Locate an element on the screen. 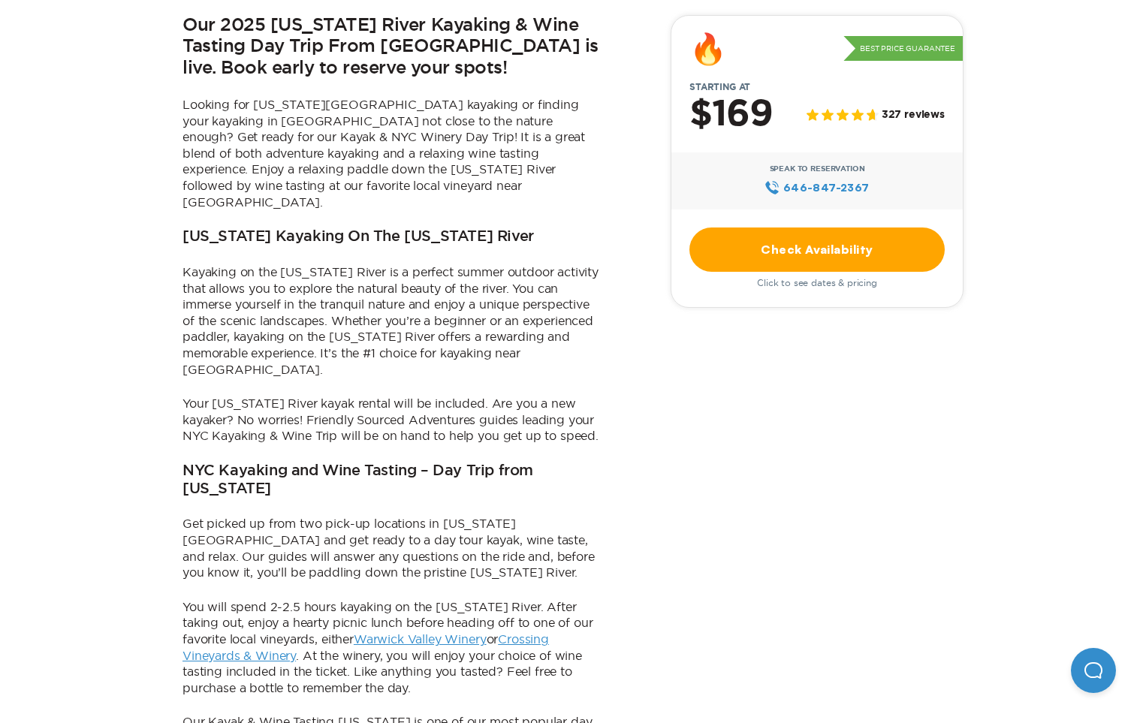  a: 646‍-847‍-2367 is located at coordinates (816, 188).